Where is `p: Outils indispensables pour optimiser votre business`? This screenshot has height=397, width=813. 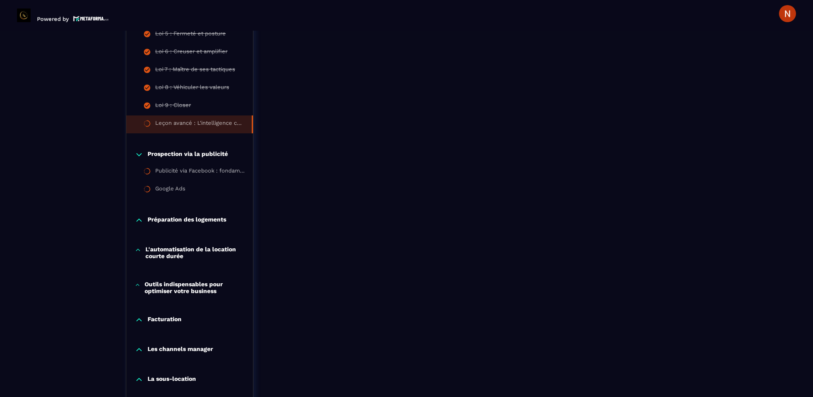 p: Outils indispensables pour optimiser votre business is located at coordinates (194, 287).